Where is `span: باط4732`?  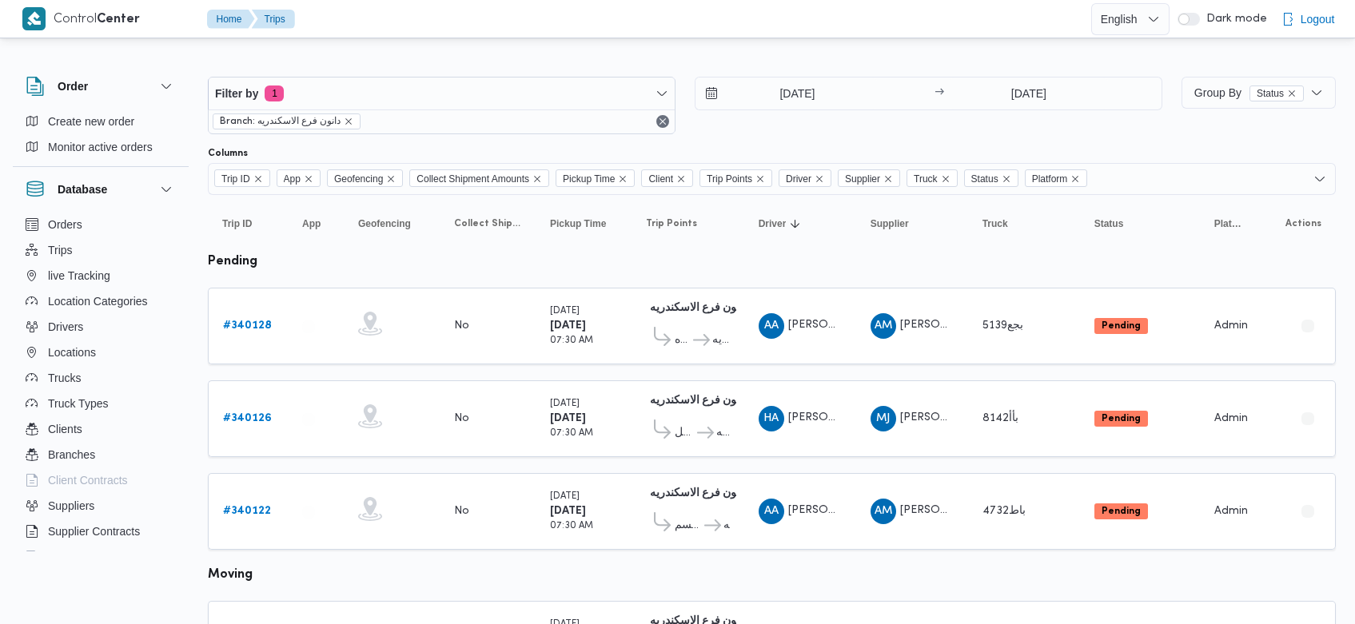
span: باط4732 is located at coordinates (1004, 511).